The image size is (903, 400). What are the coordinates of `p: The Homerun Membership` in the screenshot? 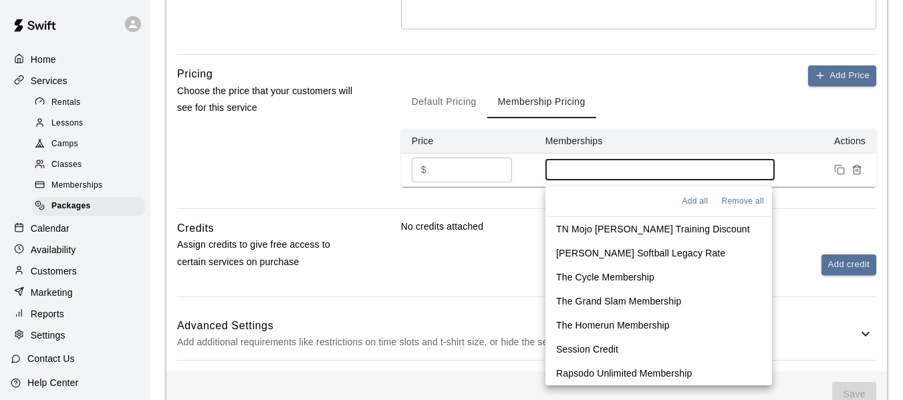 It's located at (613, 325).